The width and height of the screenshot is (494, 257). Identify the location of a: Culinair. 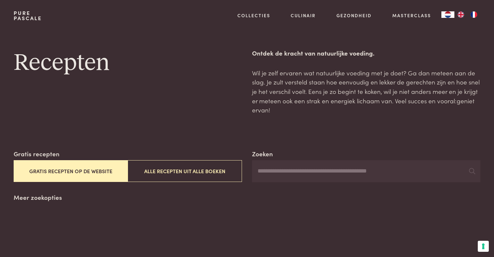
(303, 15).